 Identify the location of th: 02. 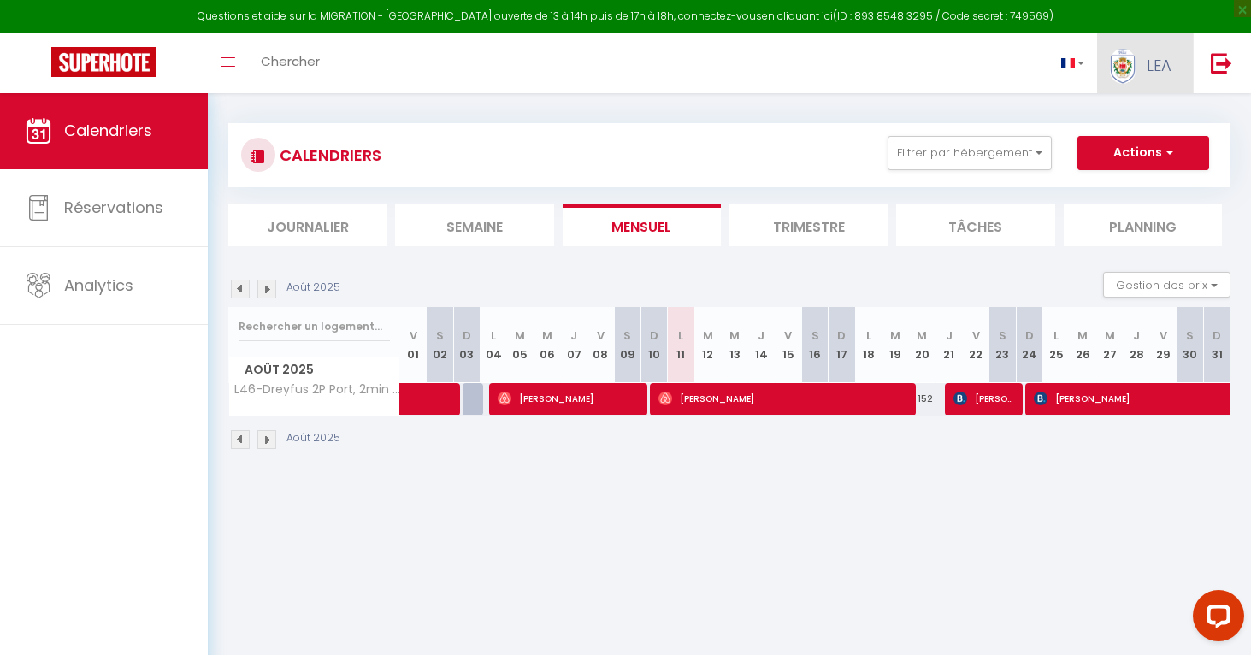
(440, 345).